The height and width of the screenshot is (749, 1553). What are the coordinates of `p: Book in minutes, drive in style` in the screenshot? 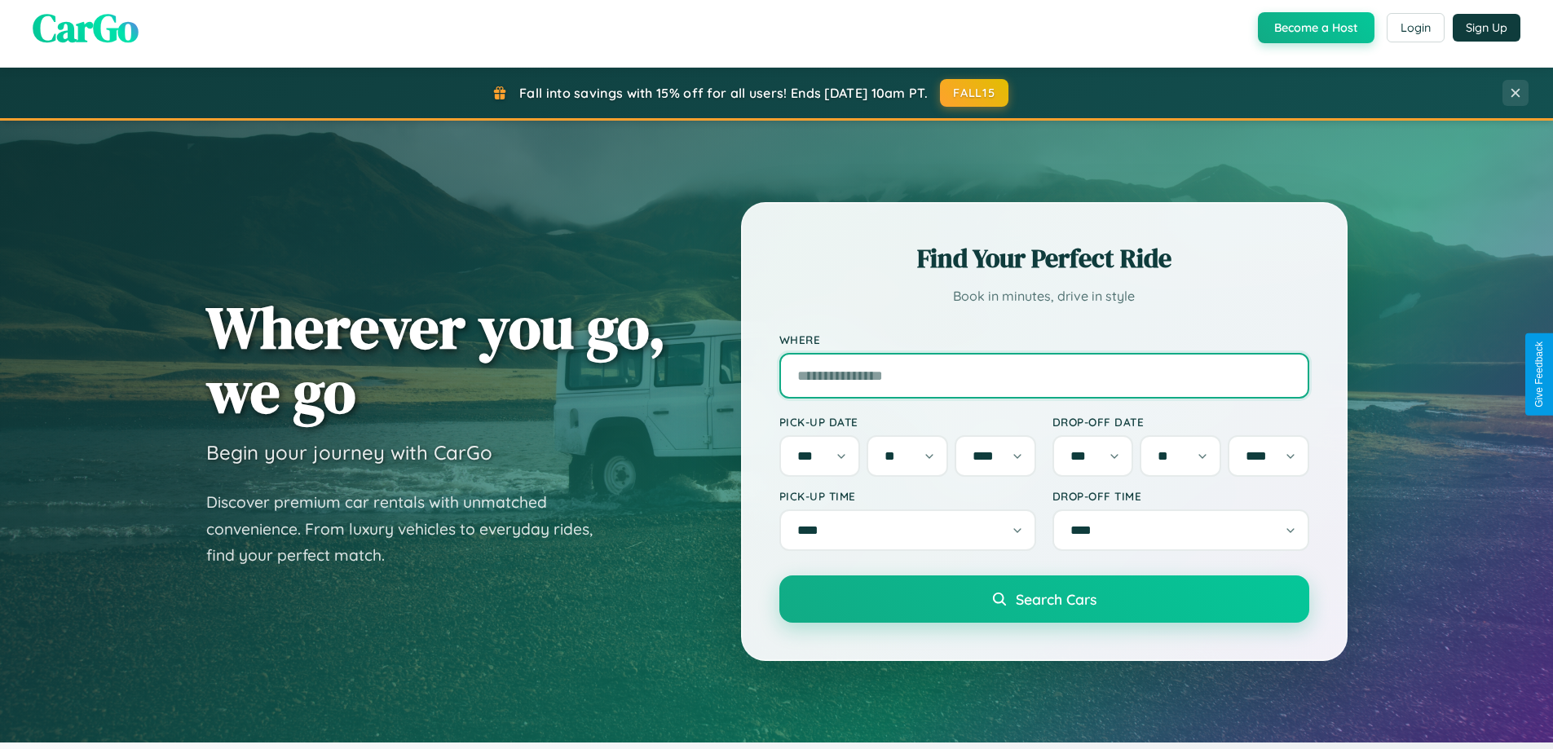 It's located at (1045, 296).